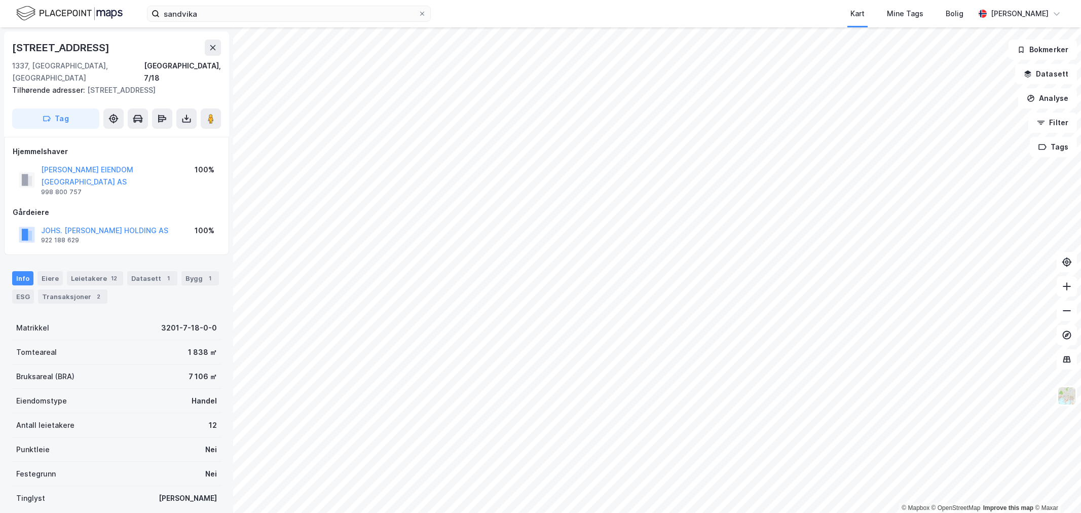  Describe the element at coordinates (857, 14) in the screenshot. I see `div: Kart` at that location.